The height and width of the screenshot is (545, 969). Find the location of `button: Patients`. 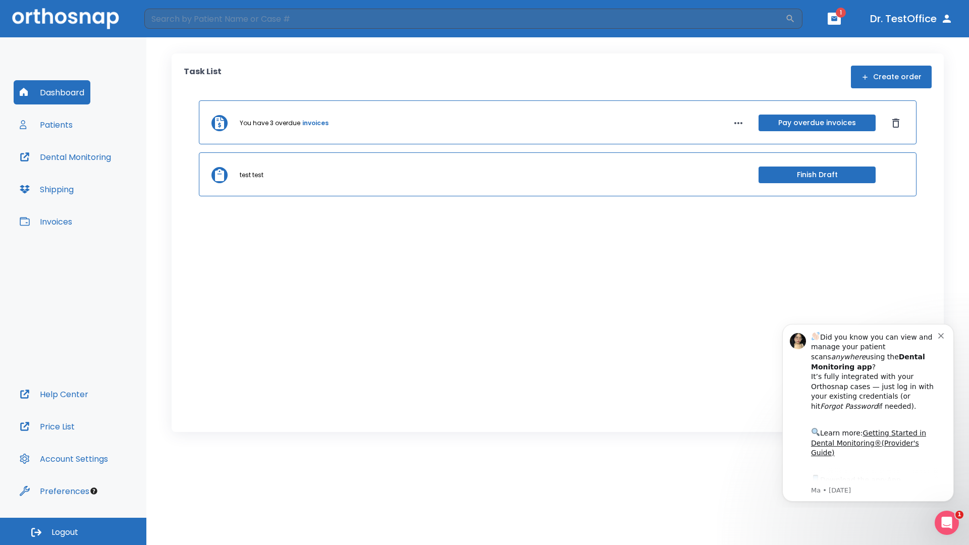

button: Patients is located at coordinates (46, 125).